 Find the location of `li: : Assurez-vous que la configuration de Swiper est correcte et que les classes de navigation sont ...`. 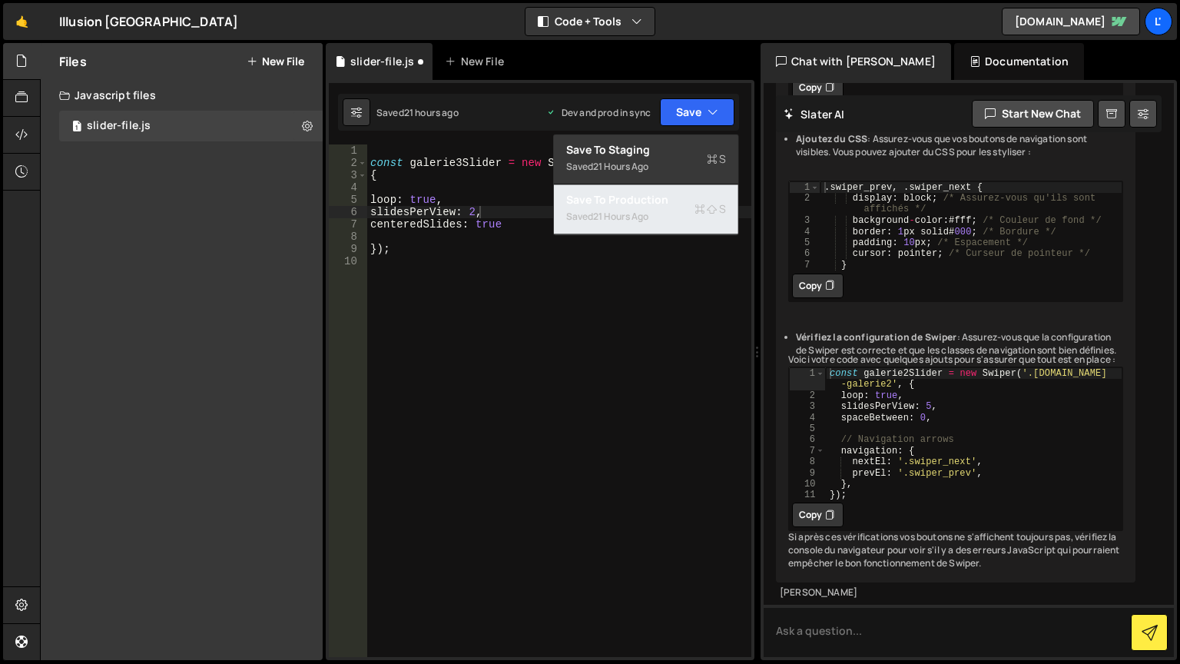

li: : Assurez-vous que la configuration de Swiper est correcte et que les classes de navigation sont ... is located at coordinates (959, 344).